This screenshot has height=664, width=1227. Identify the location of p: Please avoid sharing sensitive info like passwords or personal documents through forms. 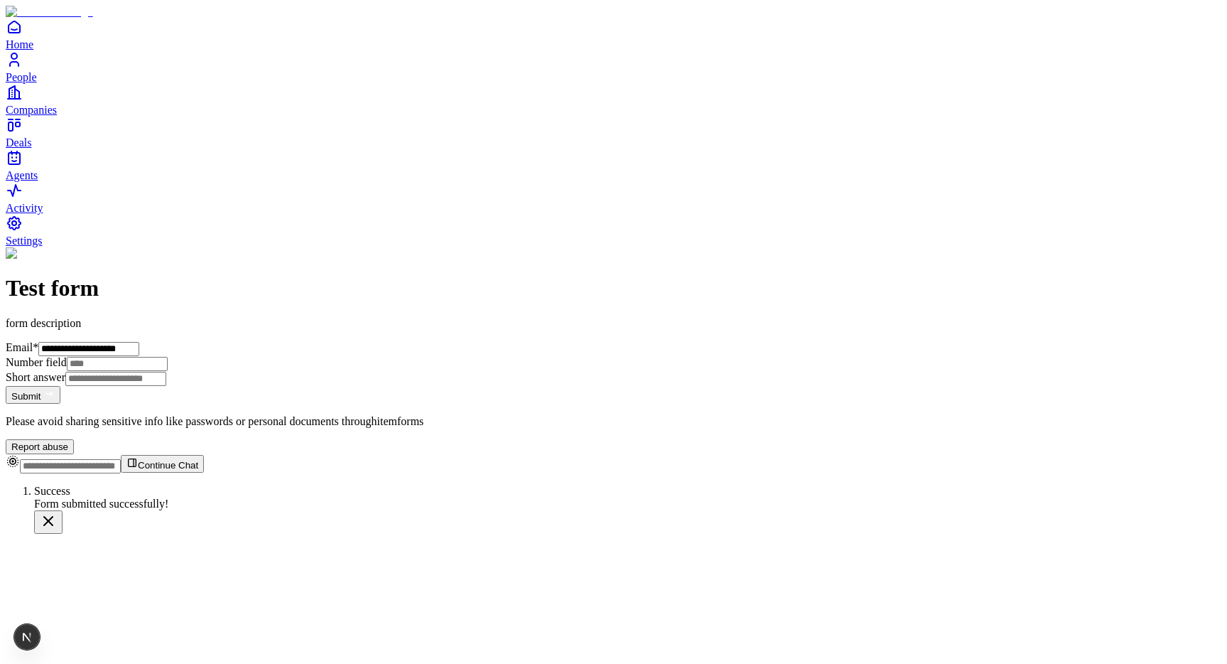
(613, 421).